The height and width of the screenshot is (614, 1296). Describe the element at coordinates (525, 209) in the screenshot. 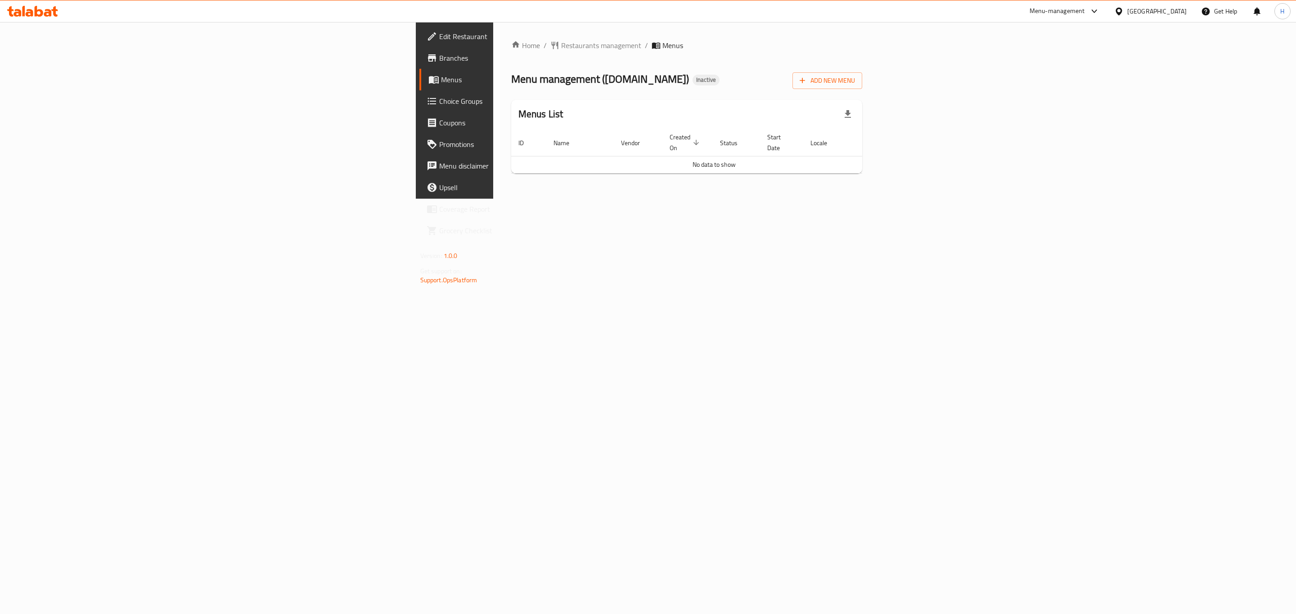

I see `a: Coverage Report` at that location.